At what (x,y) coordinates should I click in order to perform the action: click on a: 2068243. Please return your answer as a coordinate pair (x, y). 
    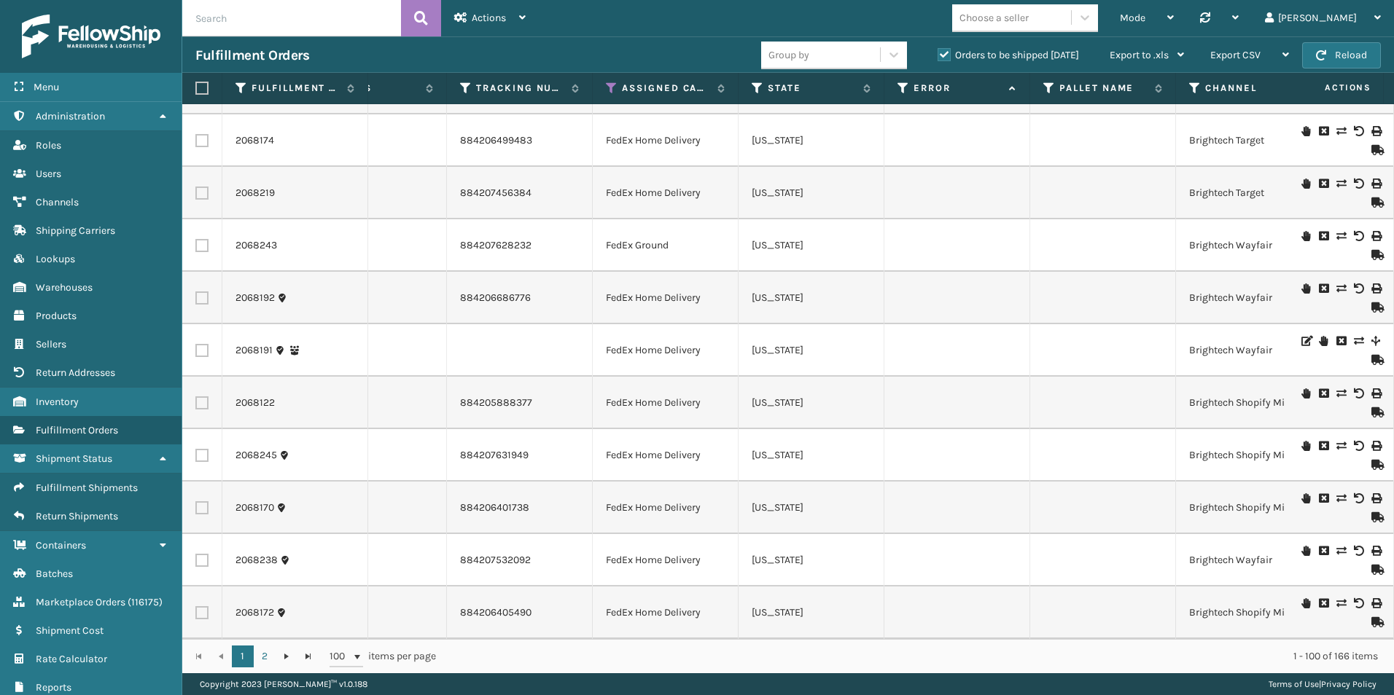
    Looking at the image, I should click on (256, 246).